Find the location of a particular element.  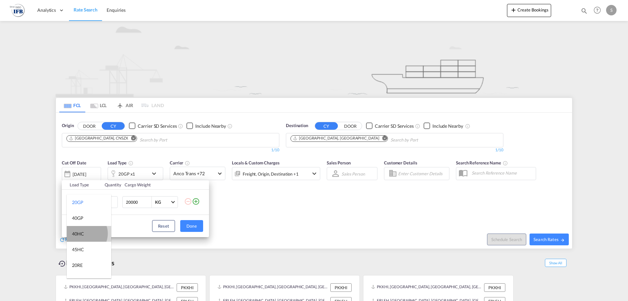

div: 40GP is located at coordinates (78, 218).